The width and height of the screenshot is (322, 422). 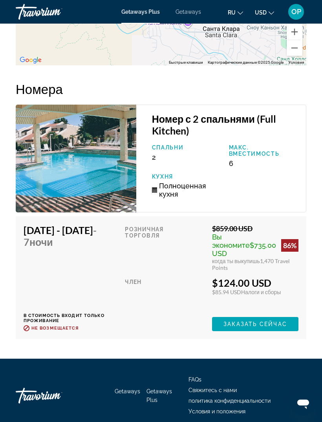 What do you see at coordinates (41, 242) in the screenshot?
I see `span: ночи` at bounding box center [41, 242].